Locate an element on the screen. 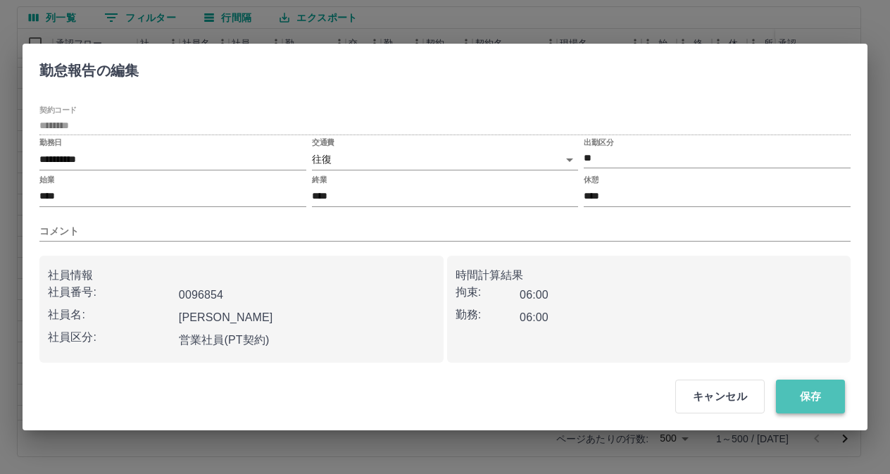 The height and width of the screenshot is (474, 890). label: 始業 is located at coordinates (46, 179).